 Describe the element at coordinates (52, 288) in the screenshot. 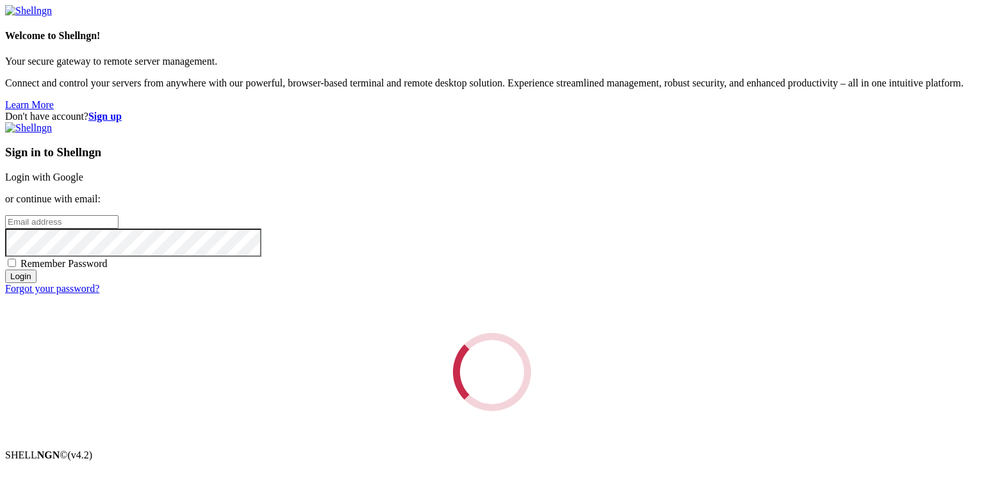

I see `a: Forgot your password?` at that location.